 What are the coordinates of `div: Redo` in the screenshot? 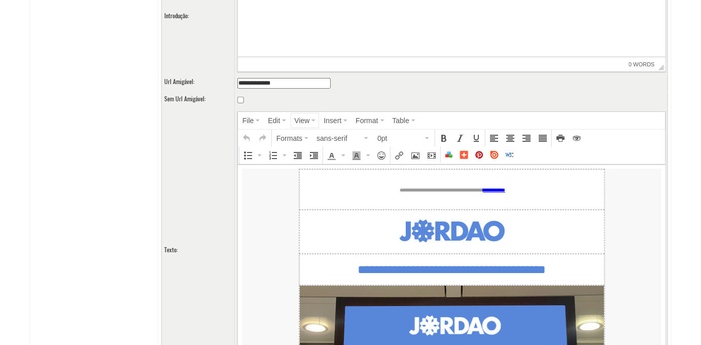 It's located at (263, 139).